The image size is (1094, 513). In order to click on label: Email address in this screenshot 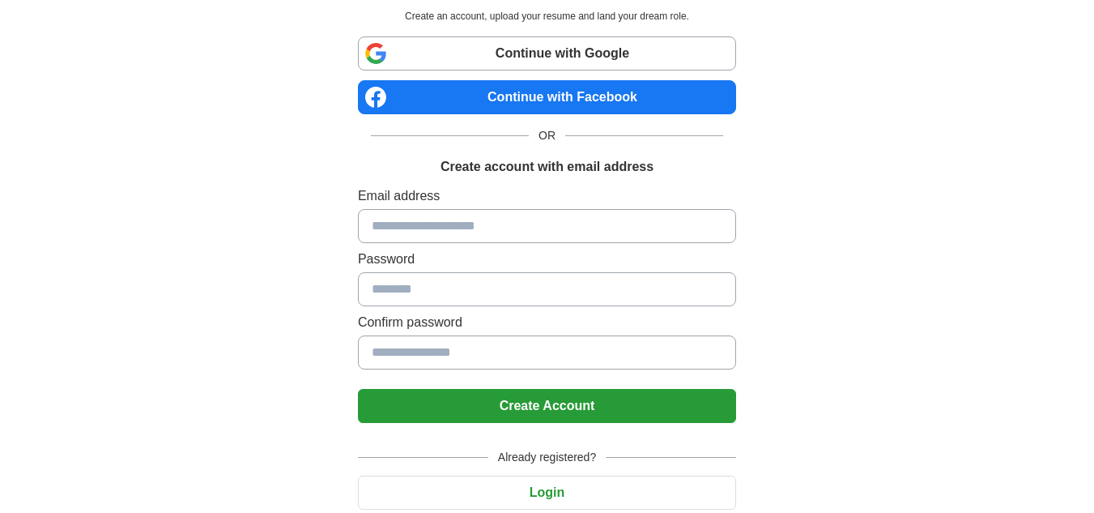, I will do `click(547, 196)`.